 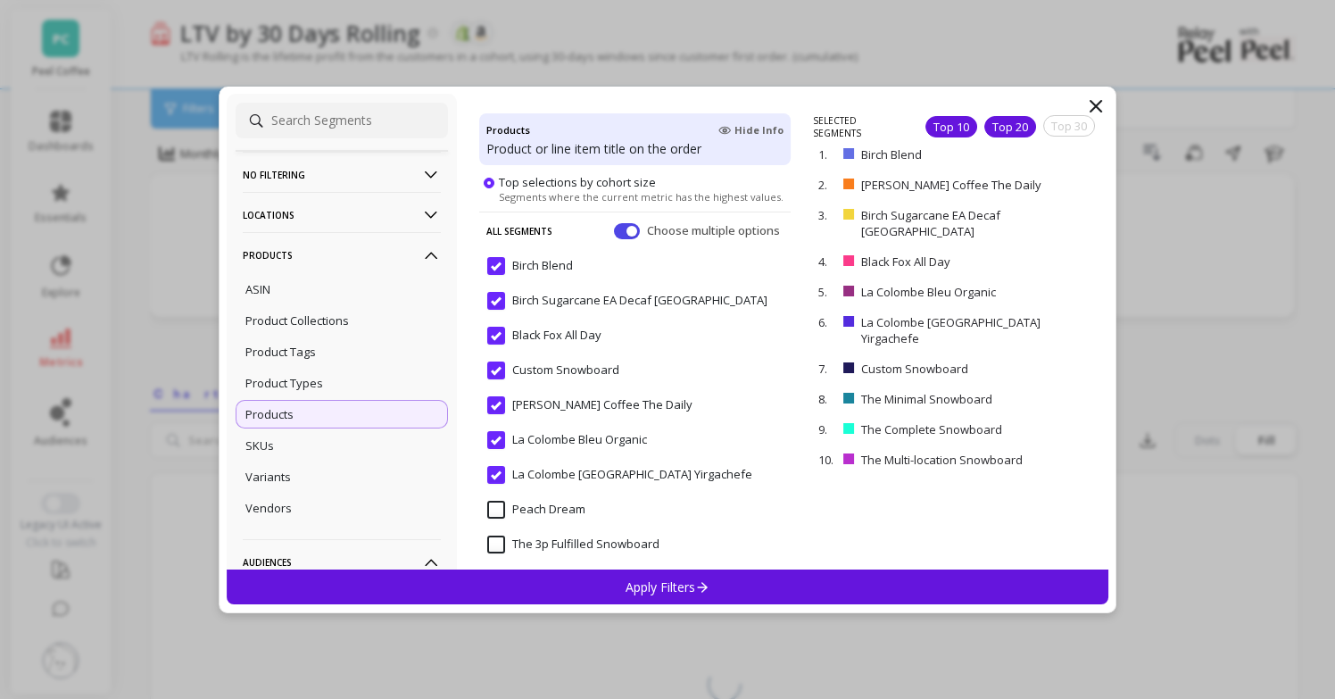 What do you see at coordinates (935, 154) in the screenshot?
I see `p: Birch Blend` at bounding box center [935, 154].